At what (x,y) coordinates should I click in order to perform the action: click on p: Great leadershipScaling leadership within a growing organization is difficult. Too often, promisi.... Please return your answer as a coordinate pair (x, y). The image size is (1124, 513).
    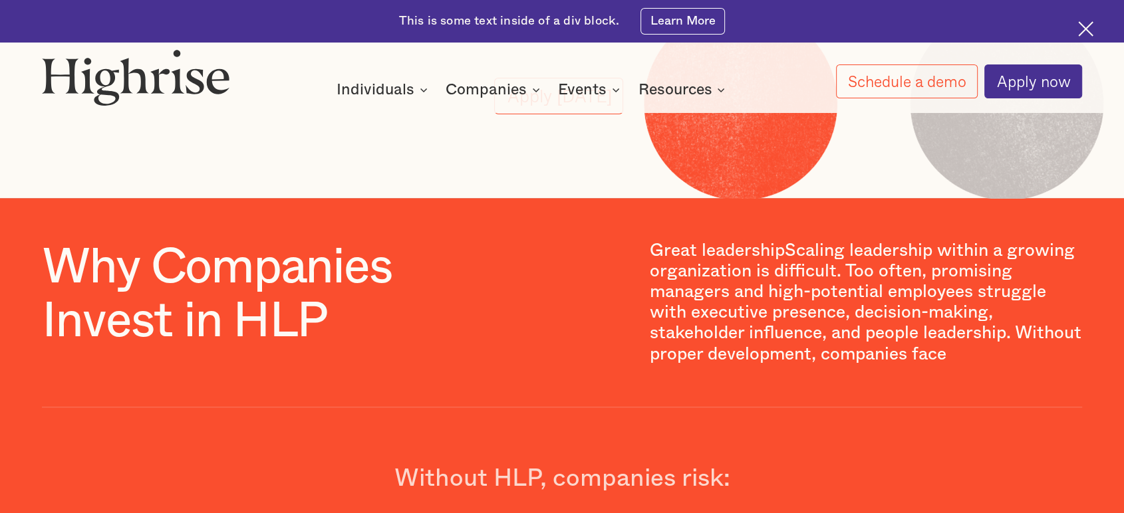
    Looking at the image, I should click on (866, 303).